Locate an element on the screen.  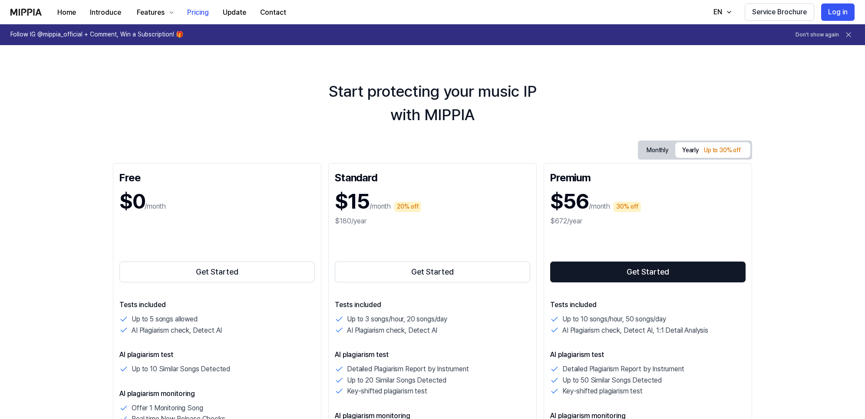
div: Up to 30% off is located at coordinates (722, 151).